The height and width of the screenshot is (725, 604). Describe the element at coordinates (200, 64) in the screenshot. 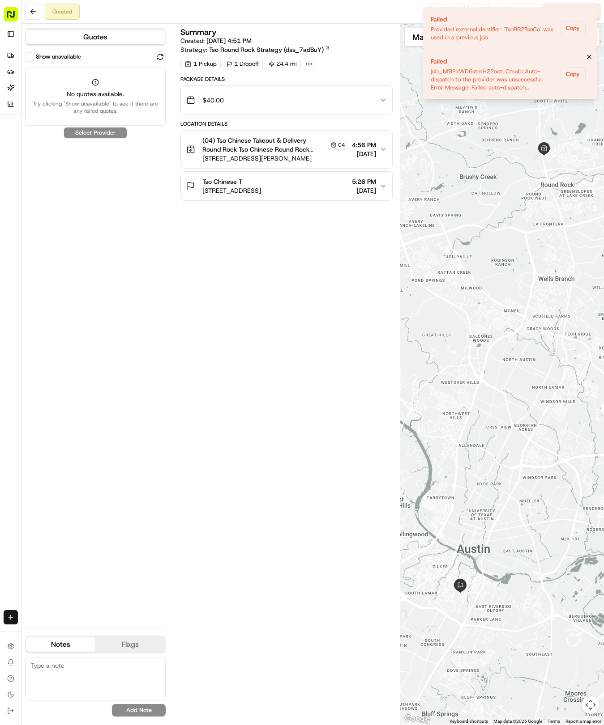

I see `div: 1 Pickup` at that location.